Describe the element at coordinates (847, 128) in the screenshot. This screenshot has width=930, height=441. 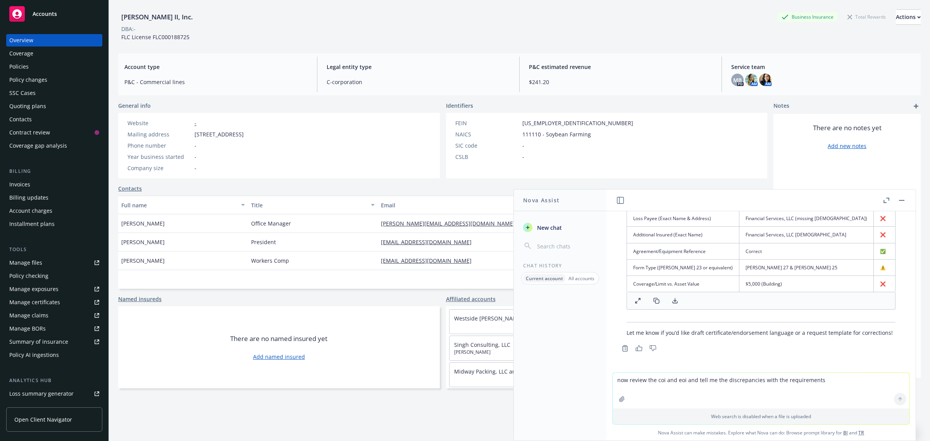
I see `span: There are no notes yet` at that location.